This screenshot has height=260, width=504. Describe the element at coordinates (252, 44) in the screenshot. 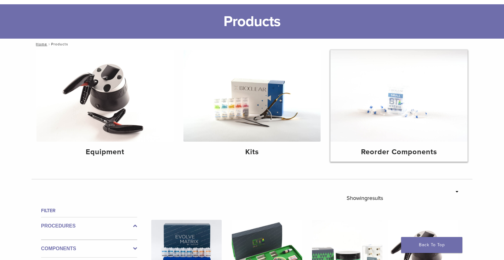

I see `nav: Products` at that location.